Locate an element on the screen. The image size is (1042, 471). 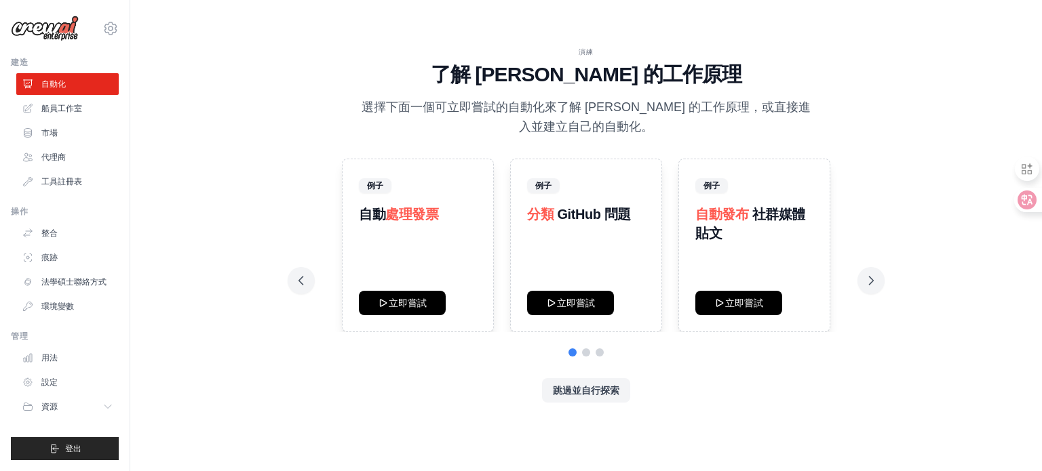
font: 管理 is located at coordinates (19, 336).